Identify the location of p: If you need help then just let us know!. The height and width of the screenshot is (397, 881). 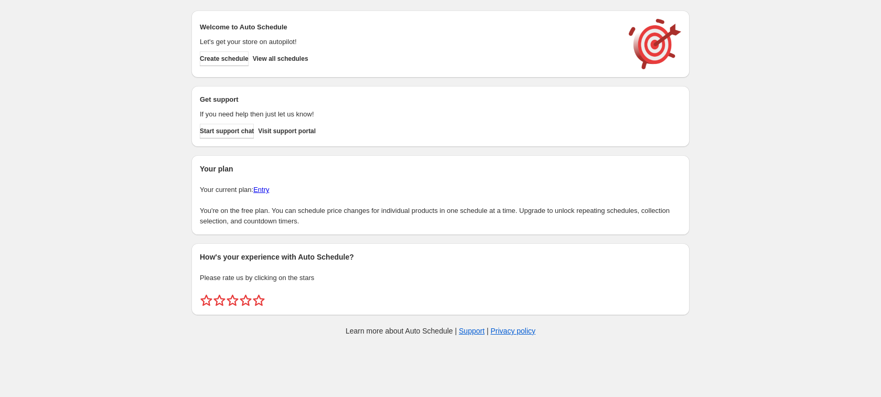
(409, 114).